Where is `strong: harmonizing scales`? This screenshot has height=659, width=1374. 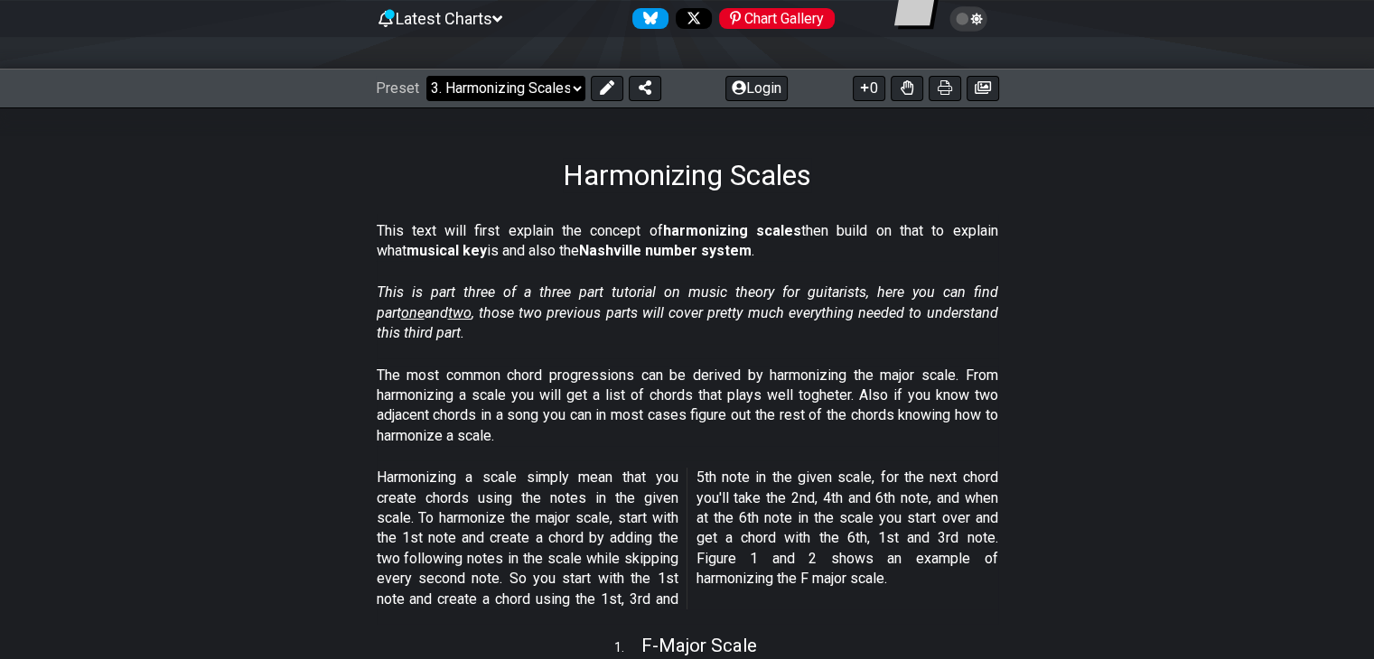 strong: harmonizing scales is located at coordinates (732, 230).